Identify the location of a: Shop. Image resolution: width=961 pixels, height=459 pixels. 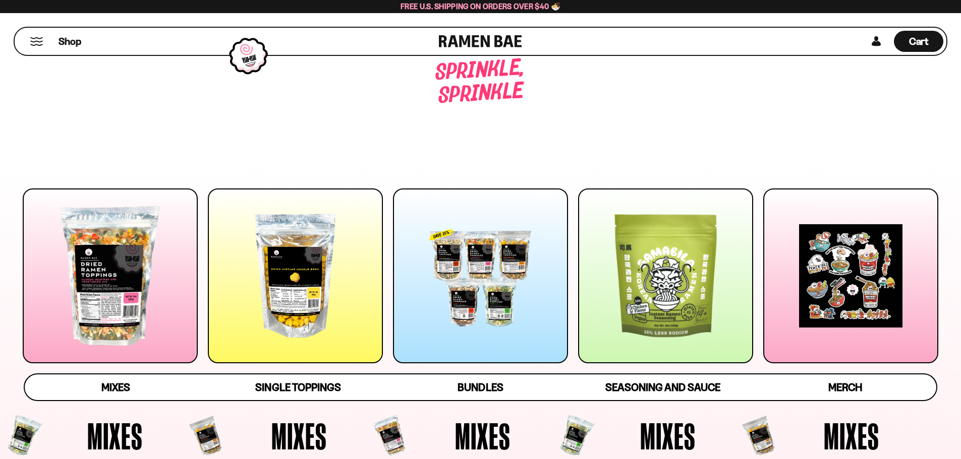
(70, 41).